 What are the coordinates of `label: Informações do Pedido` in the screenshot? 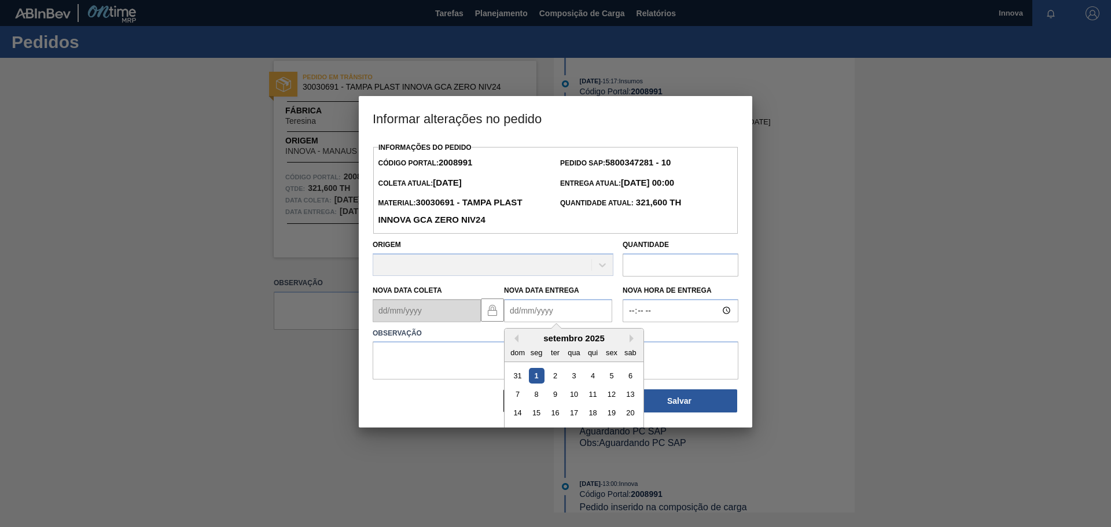 It's located at (425, 148).